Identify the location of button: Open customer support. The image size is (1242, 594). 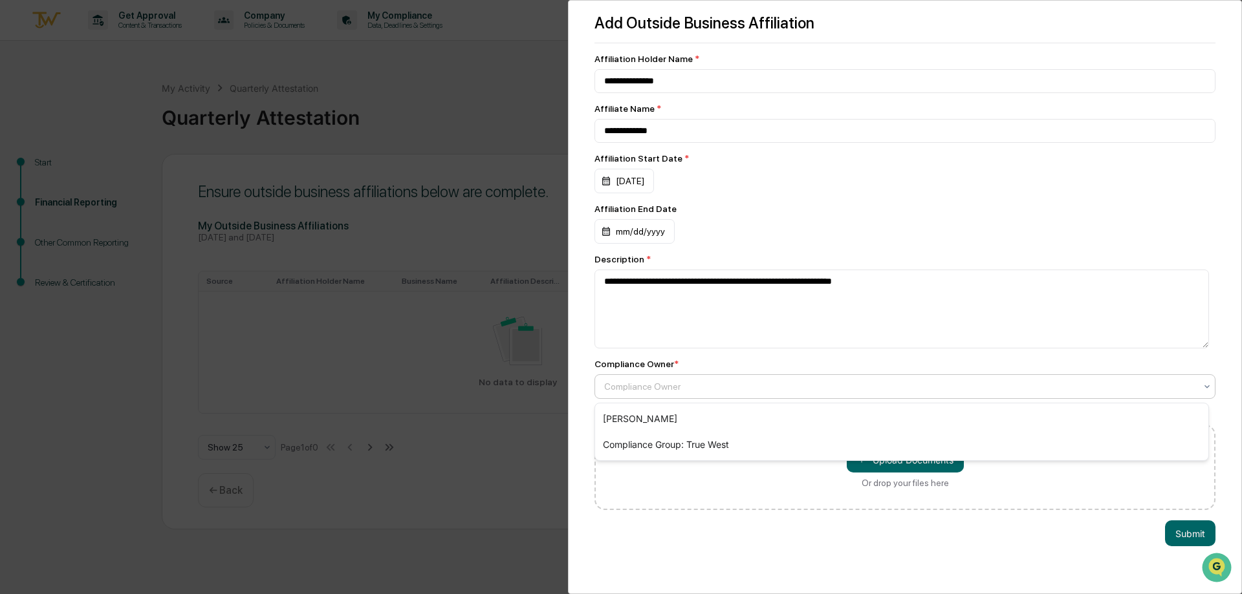
(16, 16).